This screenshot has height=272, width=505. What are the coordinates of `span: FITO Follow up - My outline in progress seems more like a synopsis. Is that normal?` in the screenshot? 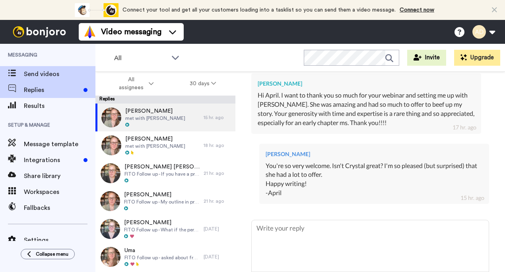 It's located at (162, 202).